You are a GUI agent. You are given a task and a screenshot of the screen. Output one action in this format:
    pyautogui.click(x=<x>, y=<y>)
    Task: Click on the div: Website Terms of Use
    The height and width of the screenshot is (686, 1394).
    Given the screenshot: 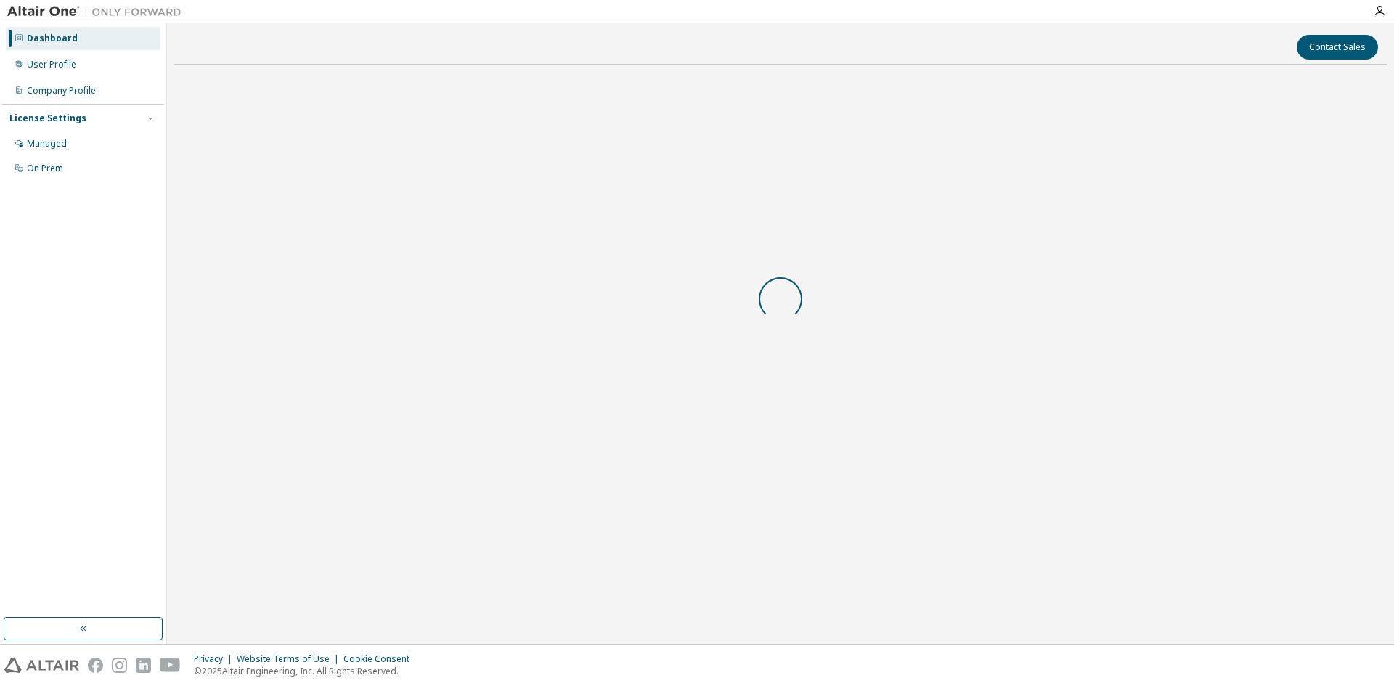 What is the action you would take?
    pyautogui.click(x=290, y=659)
    